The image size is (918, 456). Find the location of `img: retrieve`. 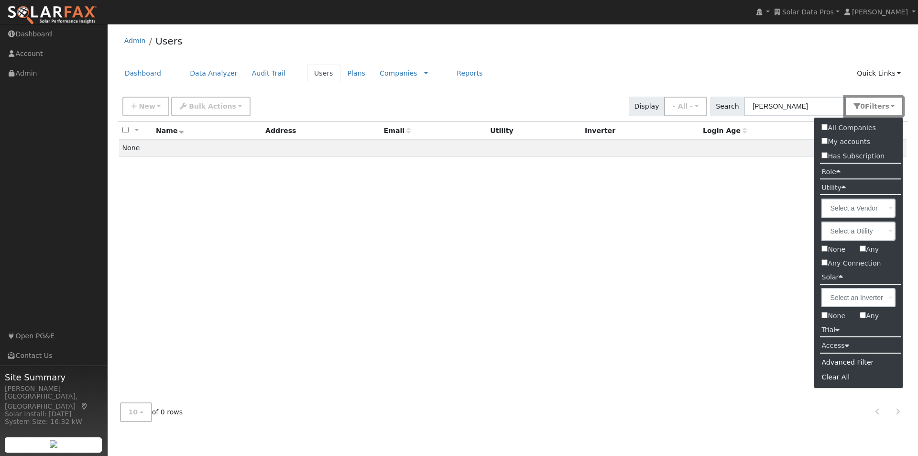

img: retrieve is located at coordinates (54, 444).